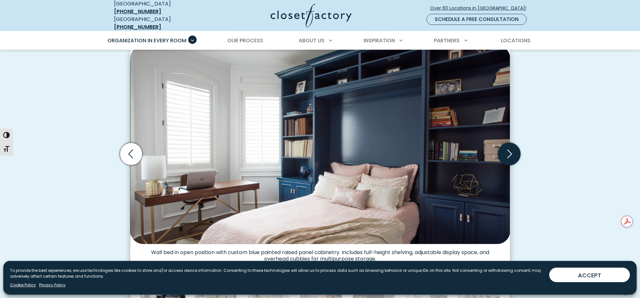 The width and height of the screenshot is (640, 298). I want to click on p: To provide the best experiences, we use technologies like cookies to store and/or access device i..., so click(277, 273).